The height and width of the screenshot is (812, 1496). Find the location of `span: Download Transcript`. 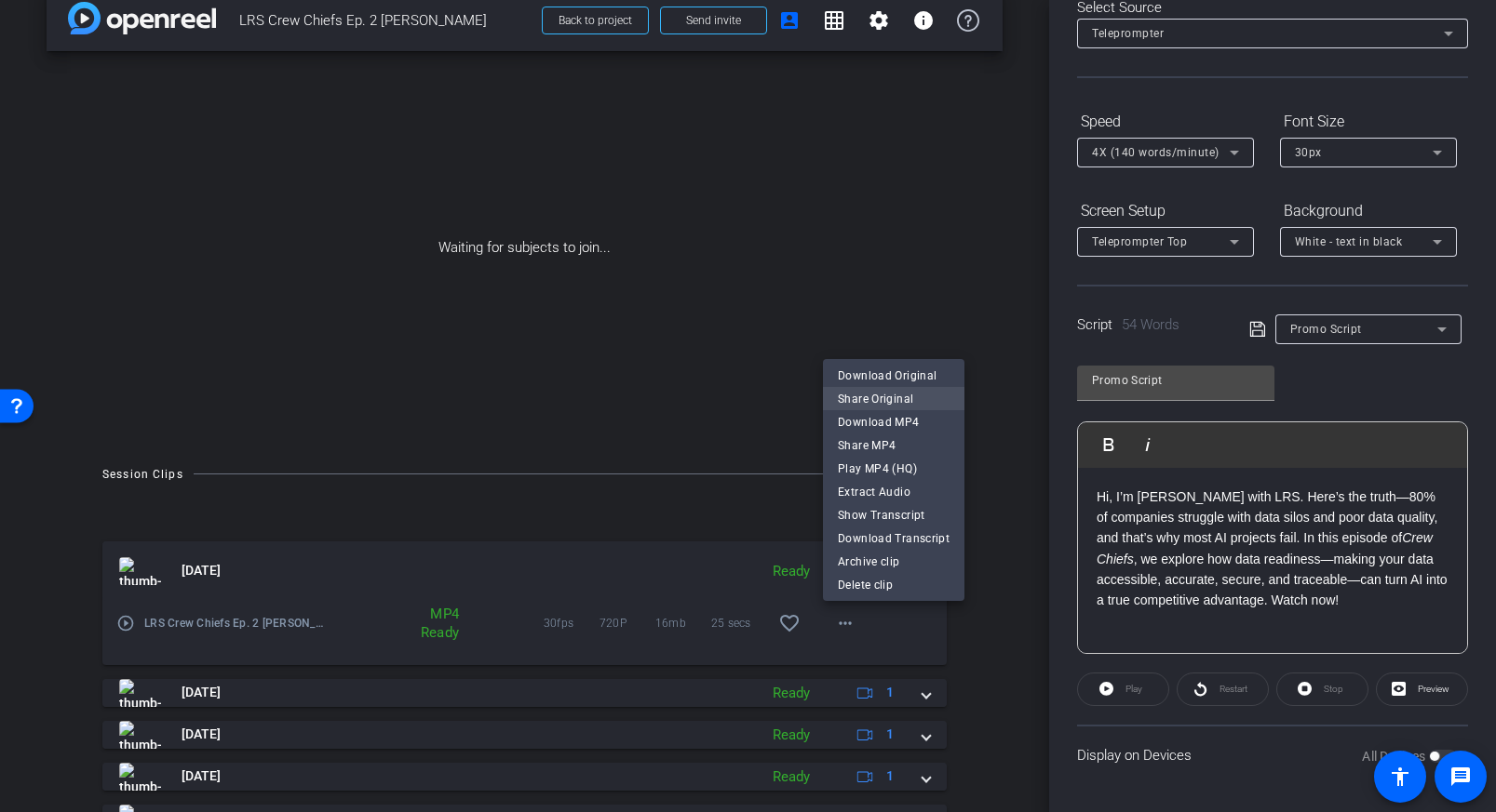

span: Download Transcript is located at coordinates (893, 538).